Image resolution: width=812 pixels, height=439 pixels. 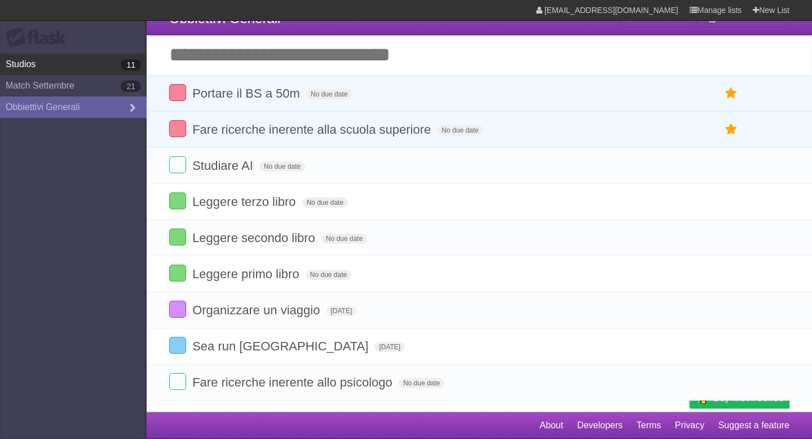 What do you see at coordinates (552, 425) in the screenshot?
I see `a: About` at bounding box center [552, 425].